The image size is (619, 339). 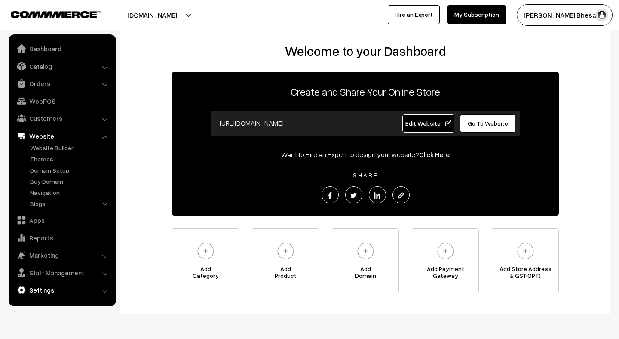 I want to click on a: AddCategory, so click(x=205, y=260).